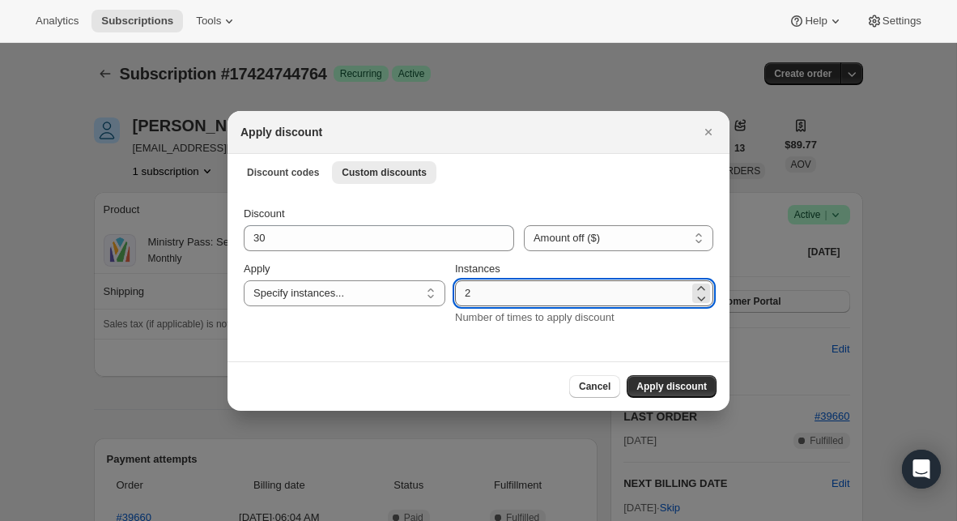  Describe the element at coordinates (671, 386) in the screenshot. I see `button: Apply discount` at that location.